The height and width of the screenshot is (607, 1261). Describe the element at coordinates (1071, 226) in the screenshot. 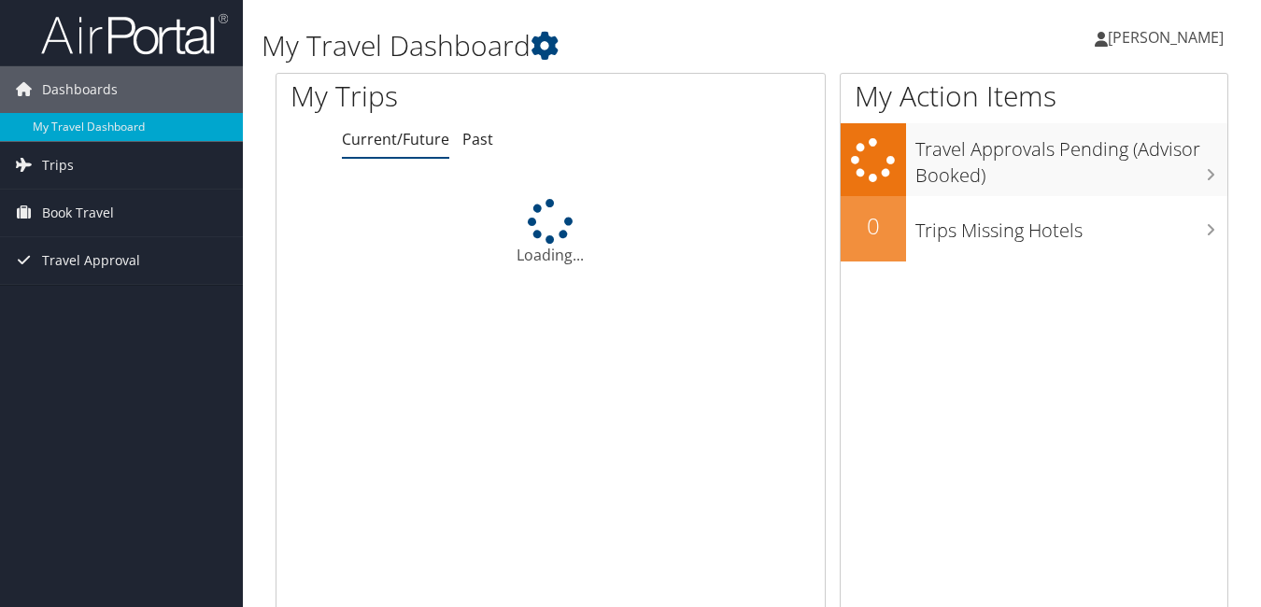

I see `h3: Trips Missing Hotels` at that location.